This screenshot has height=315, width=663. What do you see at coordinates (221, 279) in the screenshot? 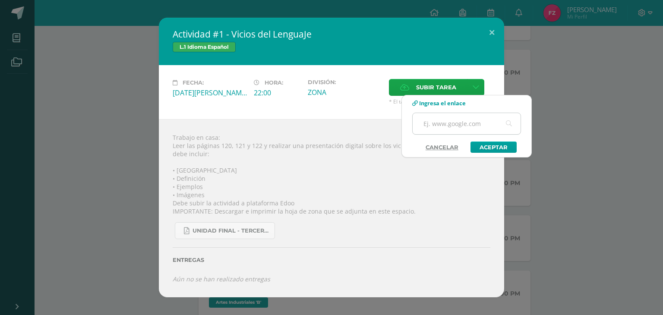
I see `i: Aún no se han realizado entregas` at bounding box center [221, 279].